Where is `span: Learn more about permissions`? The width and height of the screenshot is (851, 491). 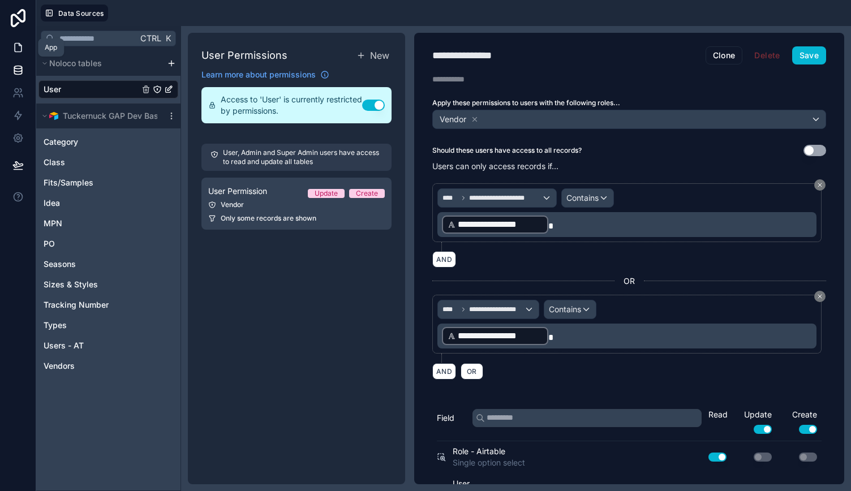
span: Learn more about permissions is located at coordinates (259, 75).